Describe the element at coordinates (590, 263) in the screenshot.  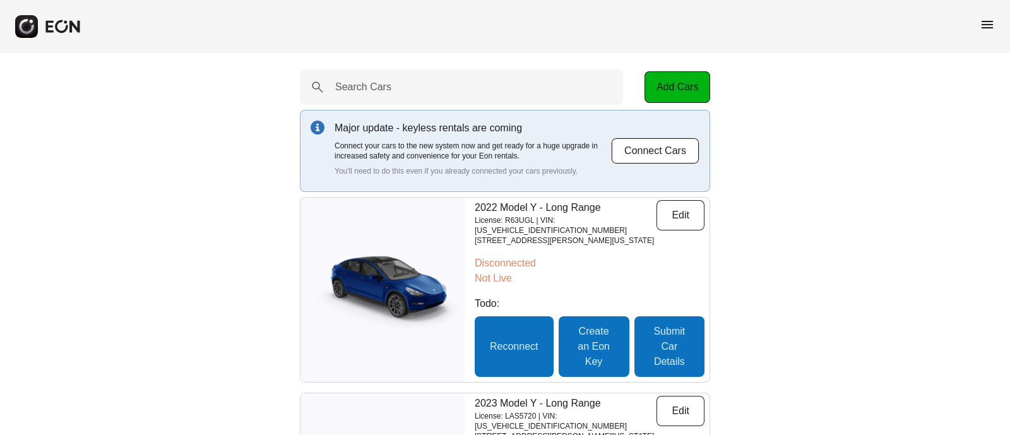
I see `p: Disconnected` at that location.